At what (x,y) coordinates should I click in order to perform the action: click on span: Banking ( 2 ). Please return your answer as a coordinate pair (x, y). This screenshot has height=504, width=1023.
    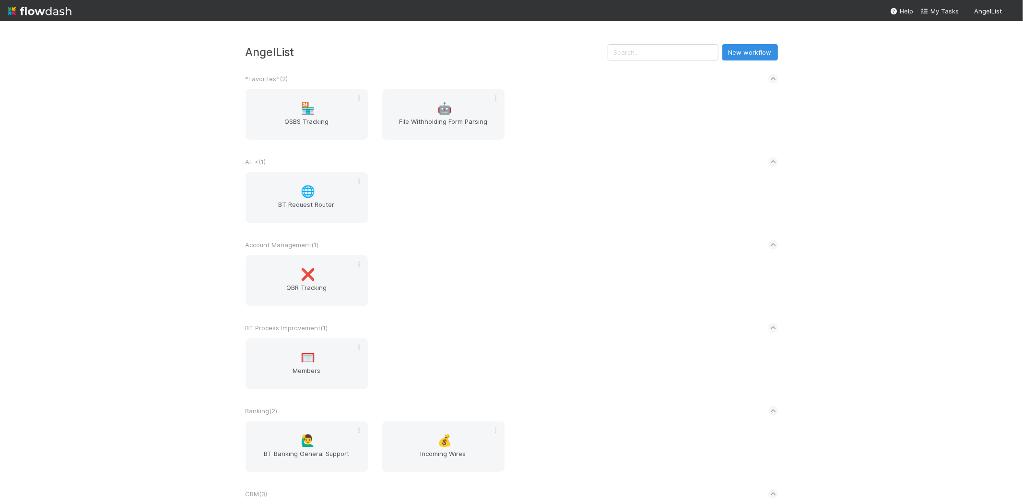
    Looking at the image, I should click on (262, 411).